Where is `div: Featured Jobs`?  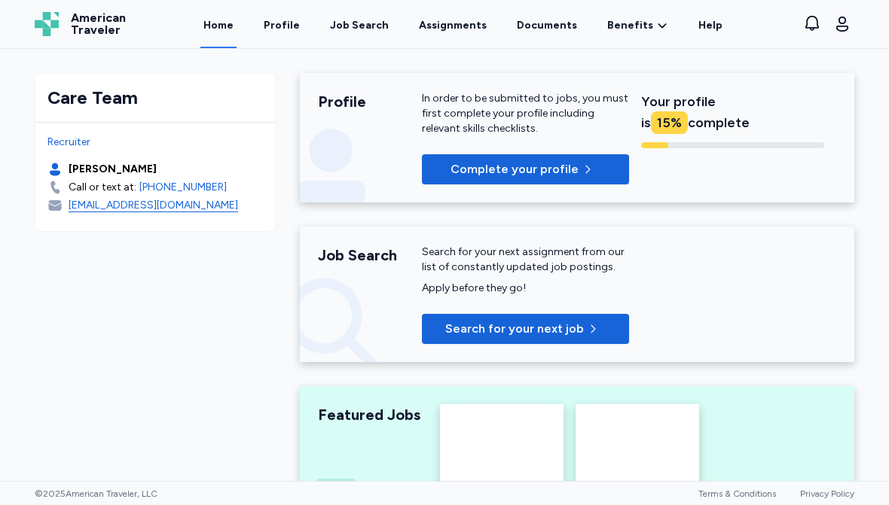
div: Featured Jobs is located at coordinates (370, 415).